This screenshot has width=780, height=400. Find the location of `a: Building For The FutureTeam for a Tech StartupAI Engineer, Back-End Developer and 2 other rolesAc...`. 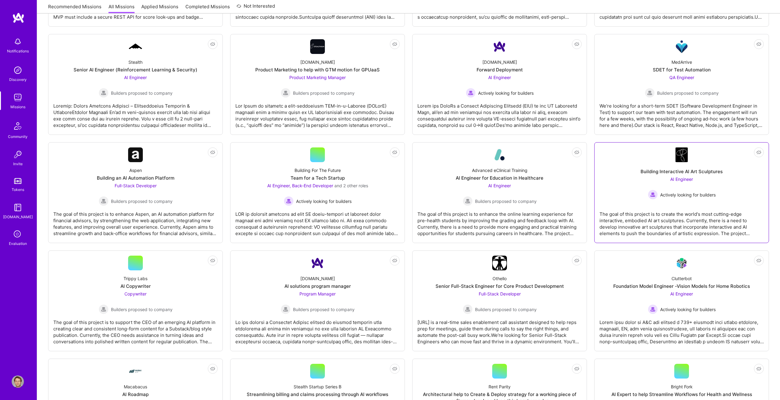

a: Building For The FutureTeam for a Tech StartupAI Engineer, Back-End Developer and 2 other rolesAc... is located at coordinates (317, 192).